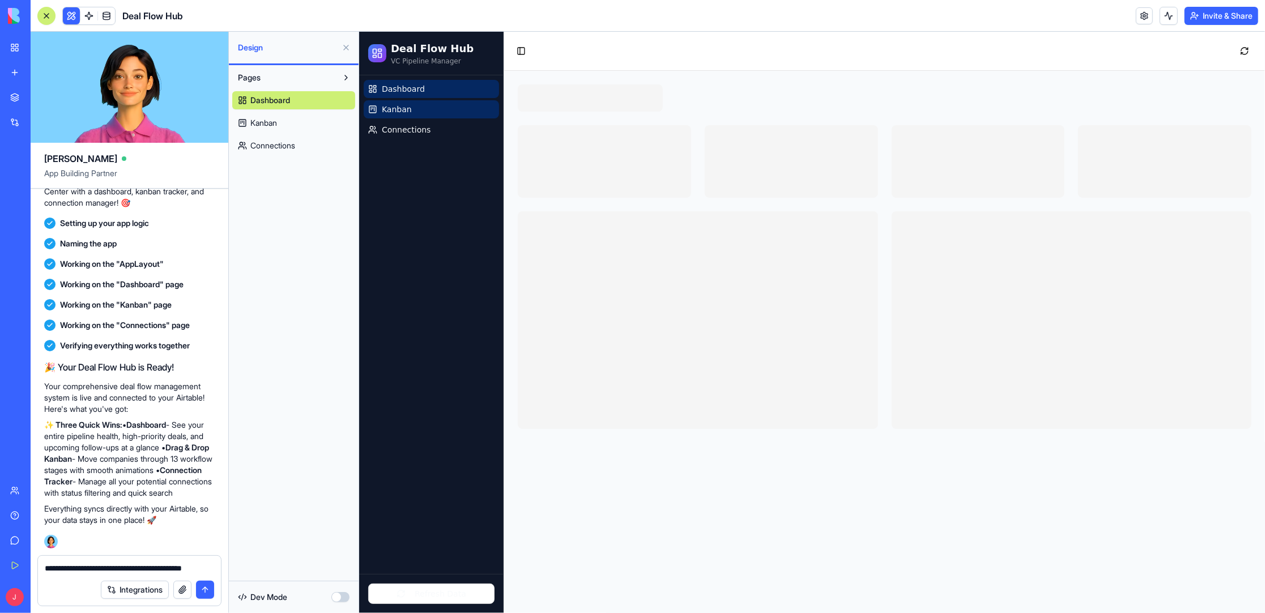  I want to click on span: Pages, so click(249, 78).